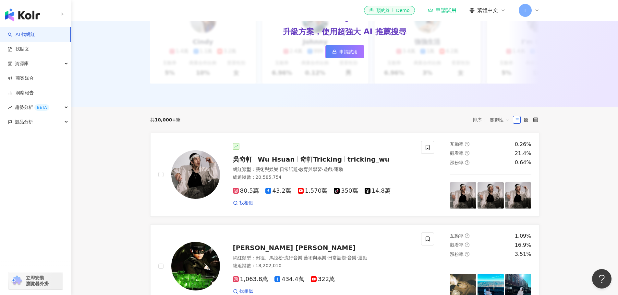 The image size is (618, 295). Describe the element at coordinates (22, 15) in the screenshot. I see `img: logo` at that location.